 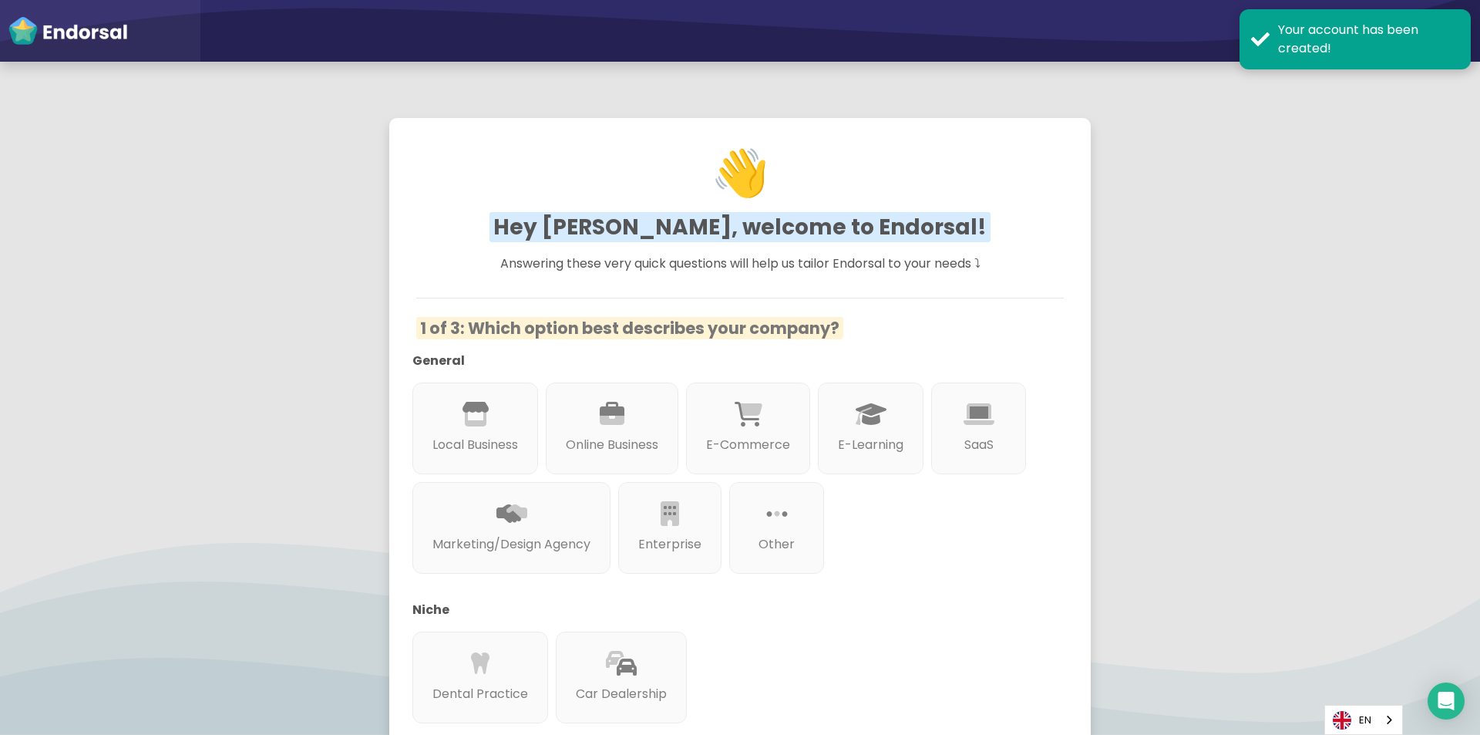 I want to click on div: Your account has been created!, so click(x=1368, y=39).